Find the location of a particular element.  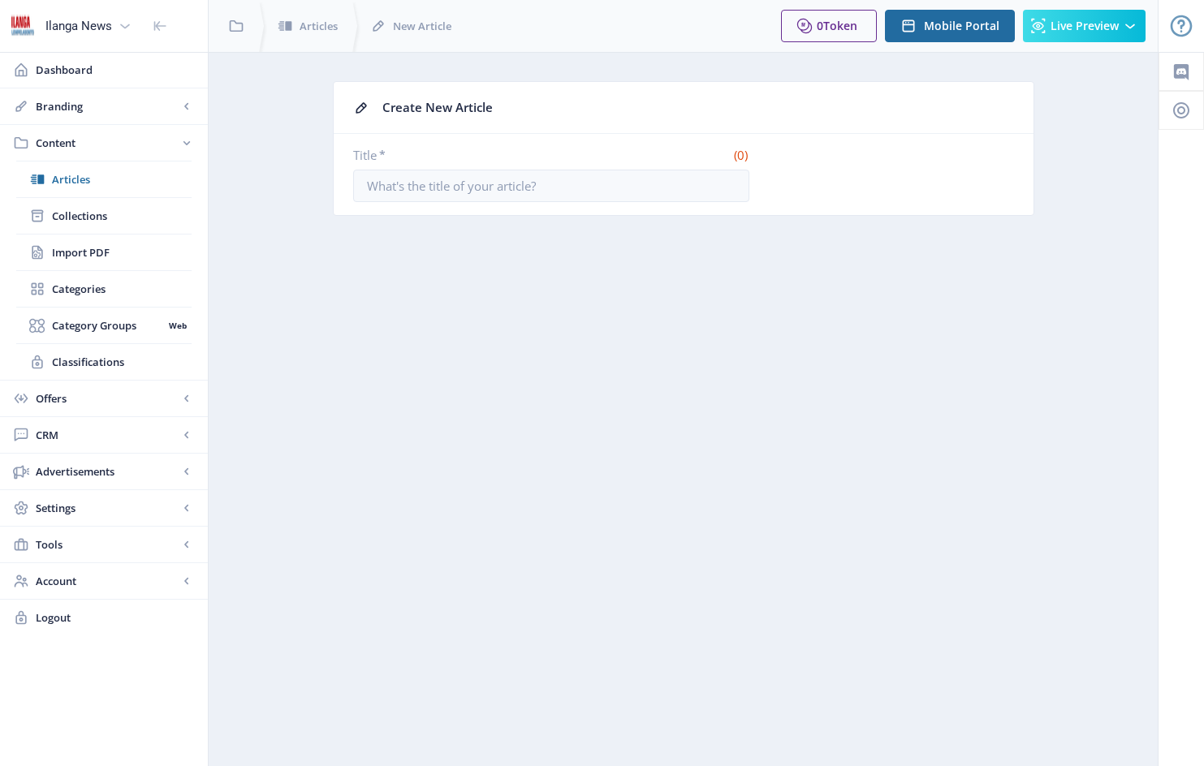

button: Live Preview is located at coordinates (1083, 26).